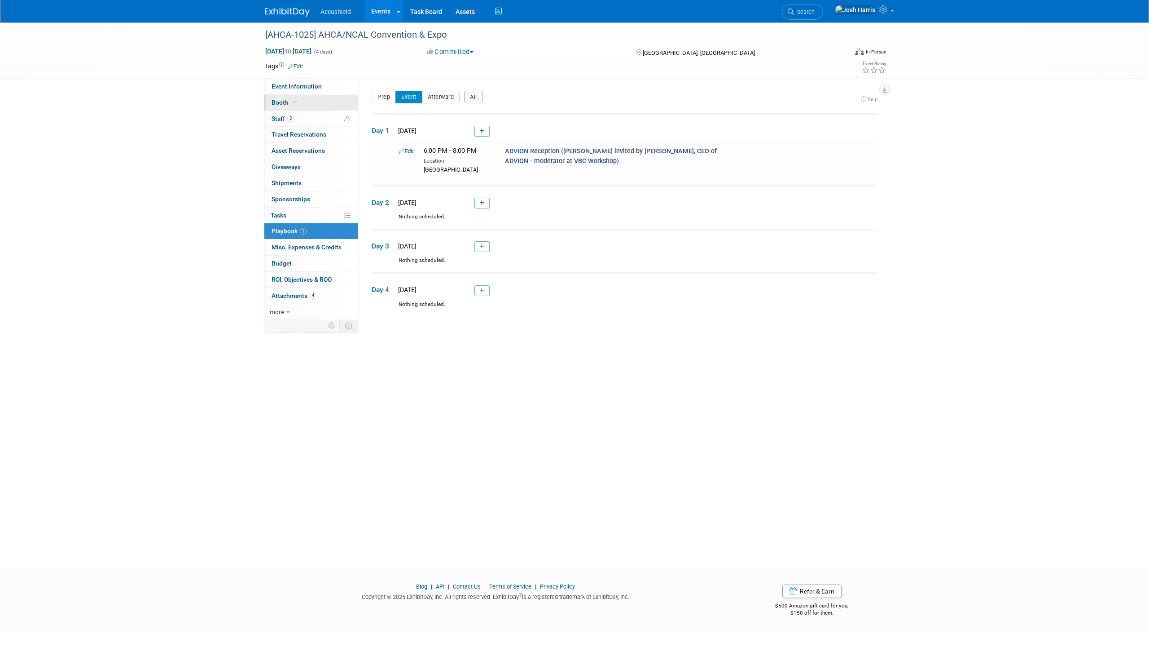  I want to click on span: 4, so click(313, 295).